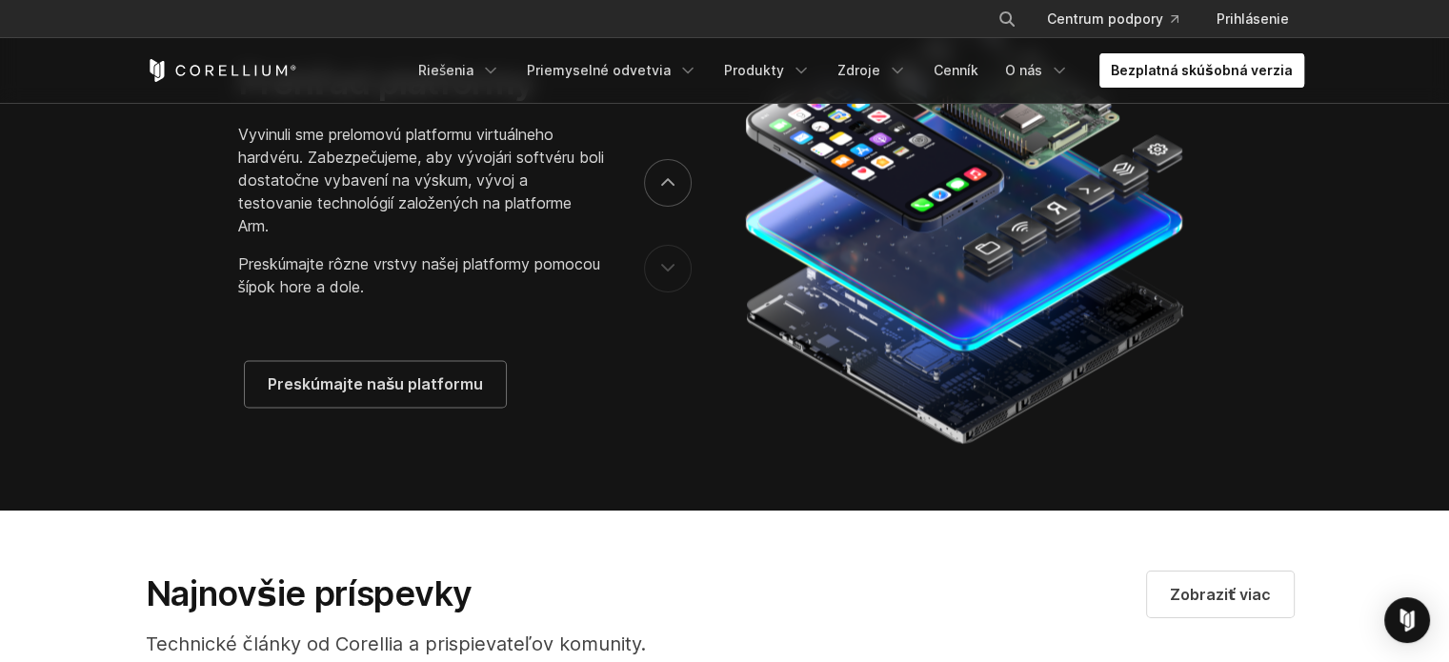  I want to click on a: Preskúmajte našu platformu, so click(375, 384).